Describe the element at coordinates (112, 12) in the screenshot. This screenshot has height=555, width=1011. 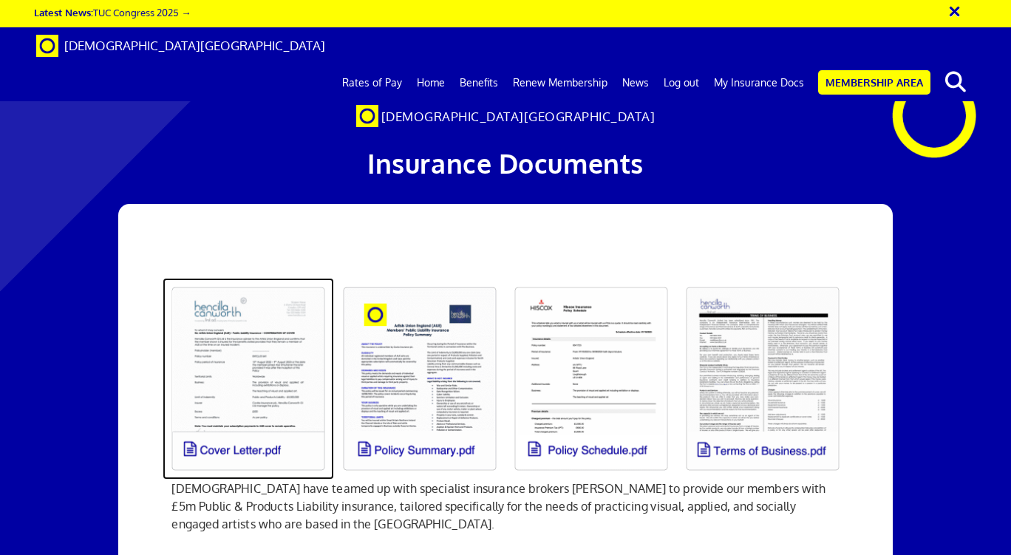
I see `a: Latest News:TUC Congress 2025 →` at that location.